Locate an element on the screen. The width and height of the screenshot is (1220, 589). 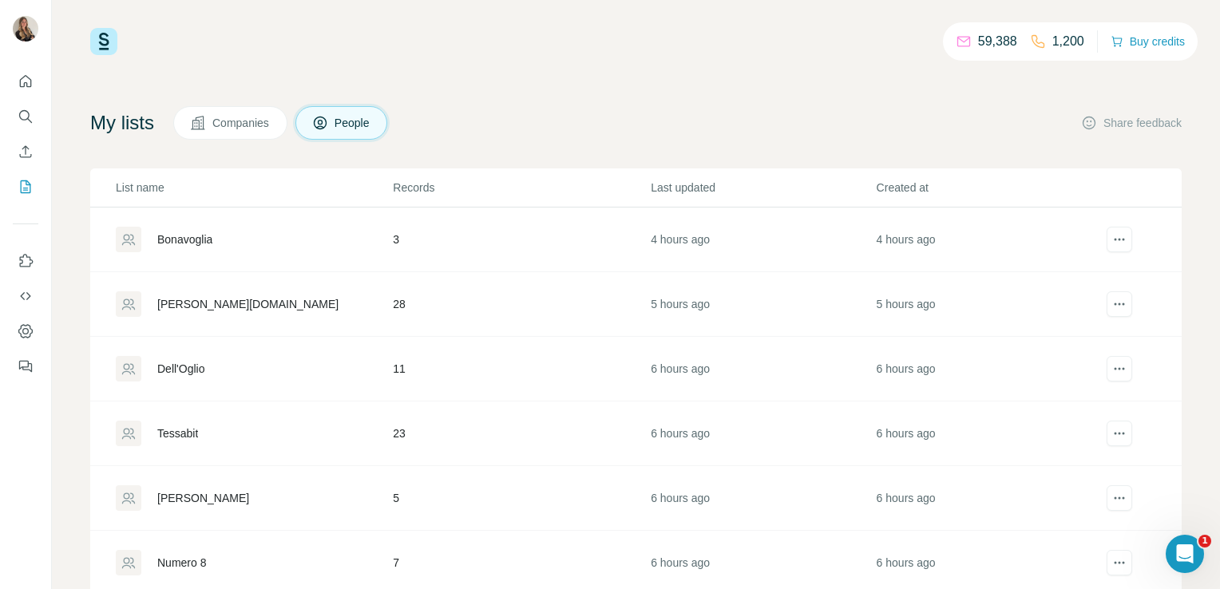
div: Dell'Oglio is located at coordinates (180, 369).